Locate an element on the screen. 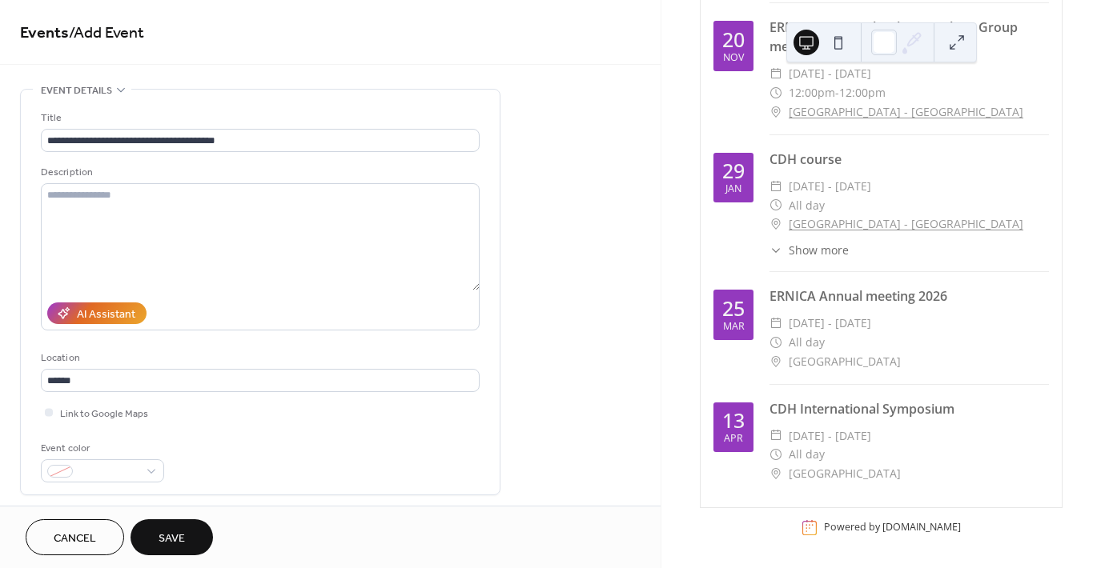 This screenshot has height=568, width=1101. div: AI Assistant is located at coordinates (106, 315).